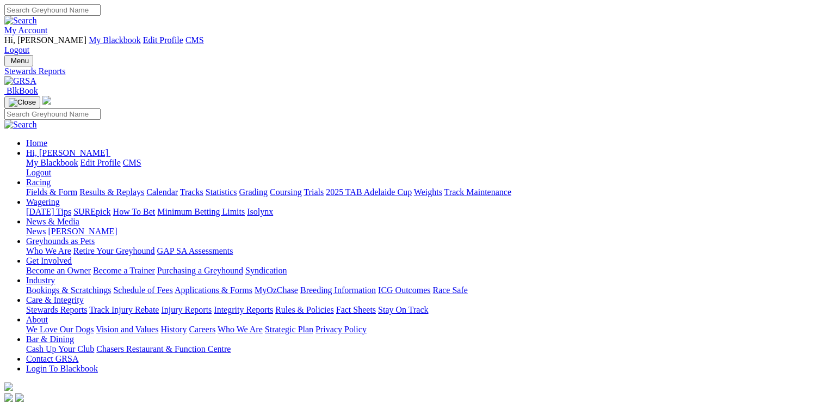 The height and width of the screenshot is (402, 823). I want to click on img: facebook.svg, so click(9, 397).